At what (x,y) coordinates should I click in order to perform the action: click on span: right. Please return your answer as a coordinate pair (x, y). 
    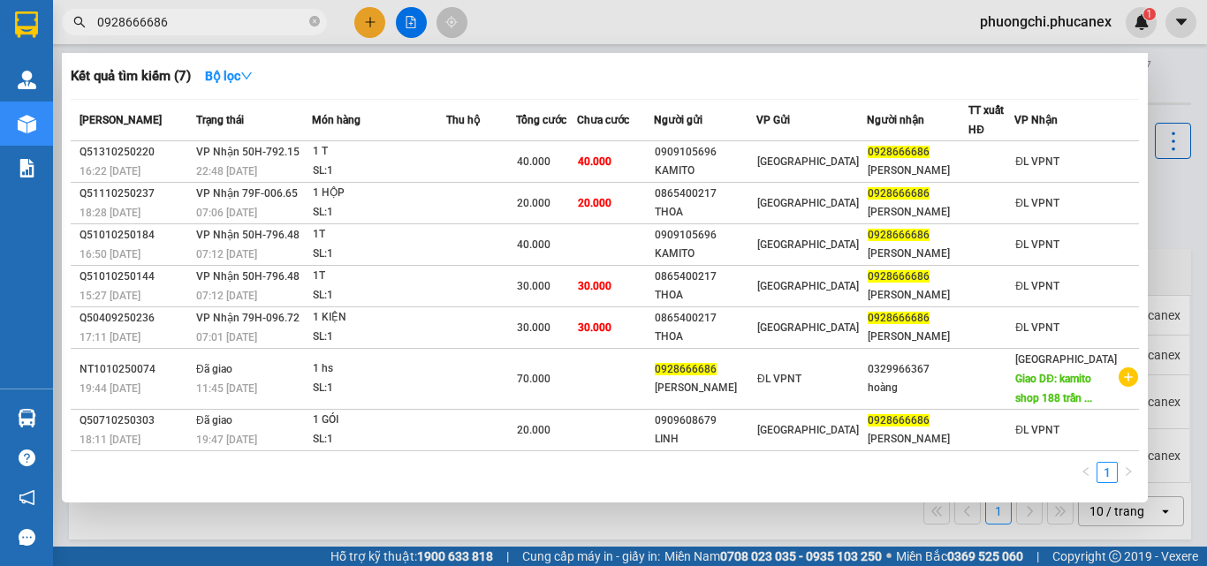
    Looking at the image, I should click on (1129, 472).